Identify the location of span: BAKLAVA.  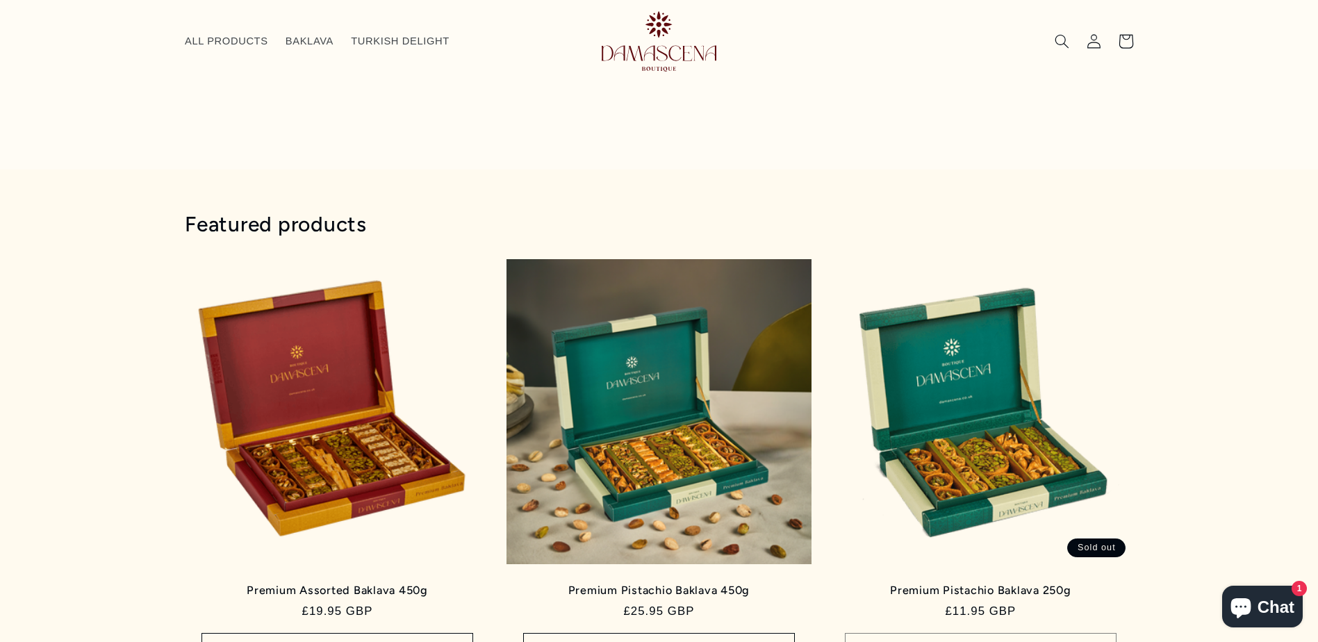
(309, 41).